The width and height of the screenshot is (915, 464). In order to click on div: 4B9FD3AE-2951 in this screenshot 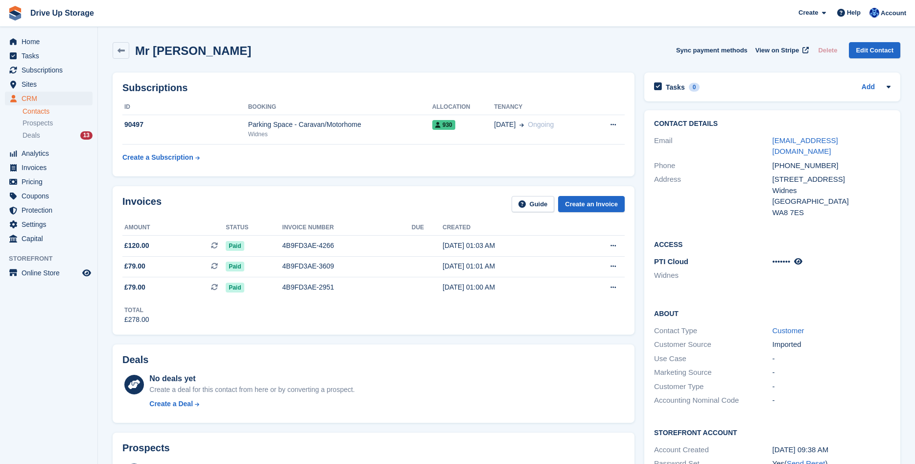, I will do `click(347, 287)`.